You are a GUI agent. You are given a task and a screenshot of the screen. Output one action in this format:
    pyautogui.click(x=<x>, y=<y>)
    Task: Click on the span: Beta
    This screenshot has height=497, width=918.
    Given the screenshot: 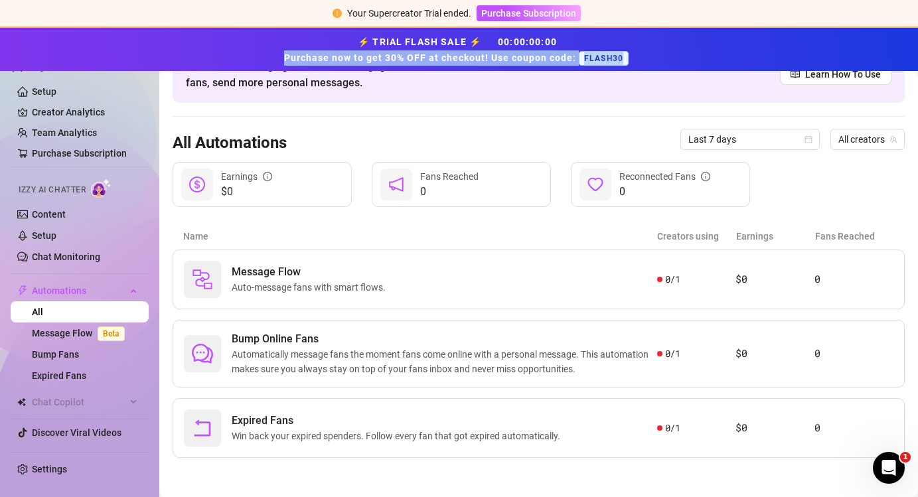 What is the action you would take?
    pyautogui.click(x=111, y=334)
    